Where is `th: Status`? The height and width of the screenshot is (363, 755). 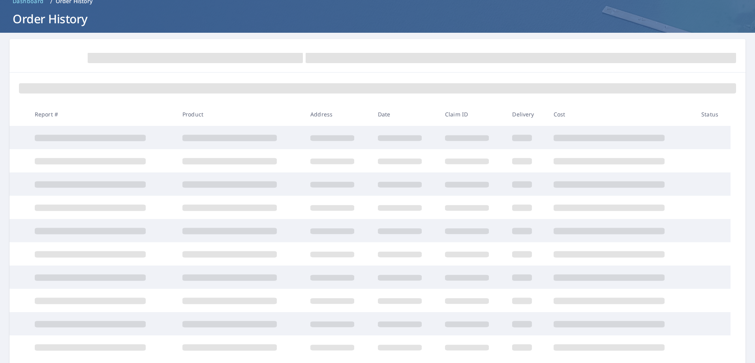 th: Status is located at coordinates (713, 114).